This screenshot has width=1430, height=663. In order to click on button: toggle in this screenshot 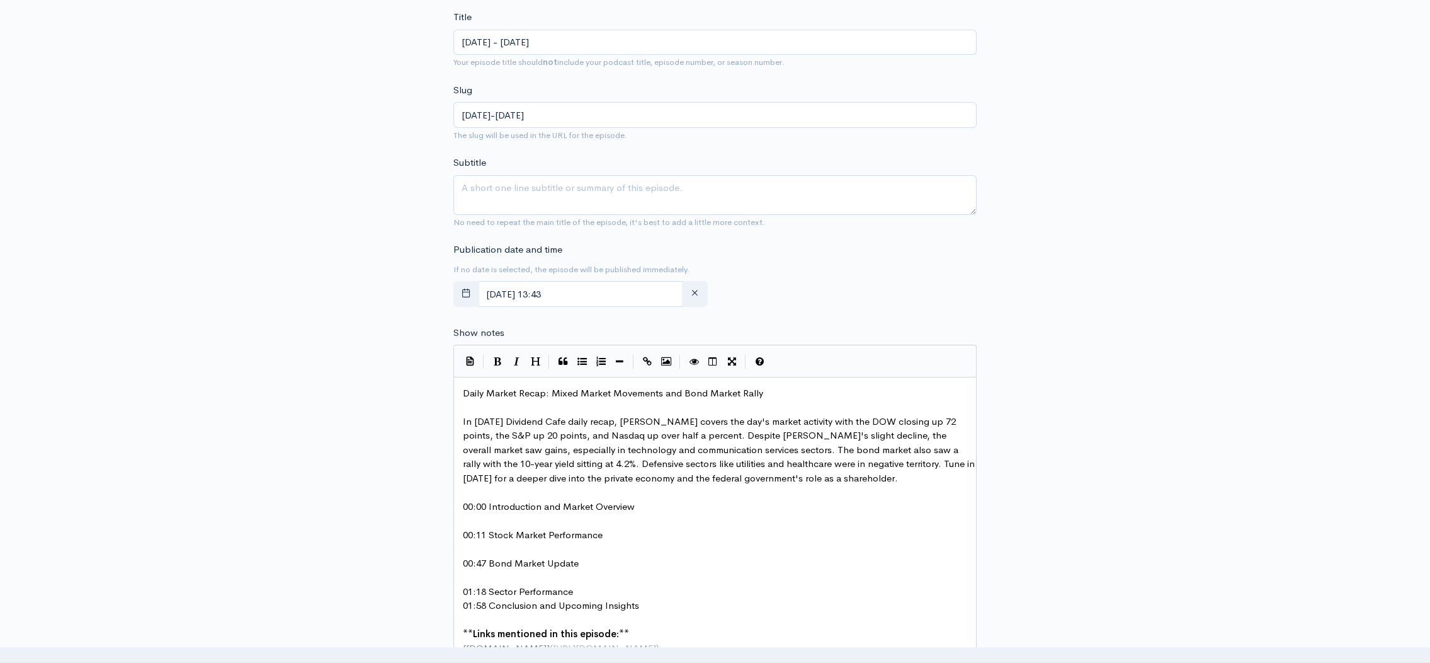, I will do `click(466, 294)`.